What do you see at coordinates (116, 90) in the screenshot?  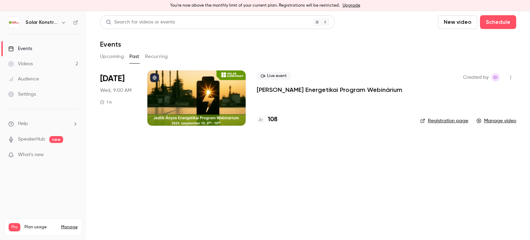 I see `span: Wed, 9:00 AM` at bounding box center [116, 90].